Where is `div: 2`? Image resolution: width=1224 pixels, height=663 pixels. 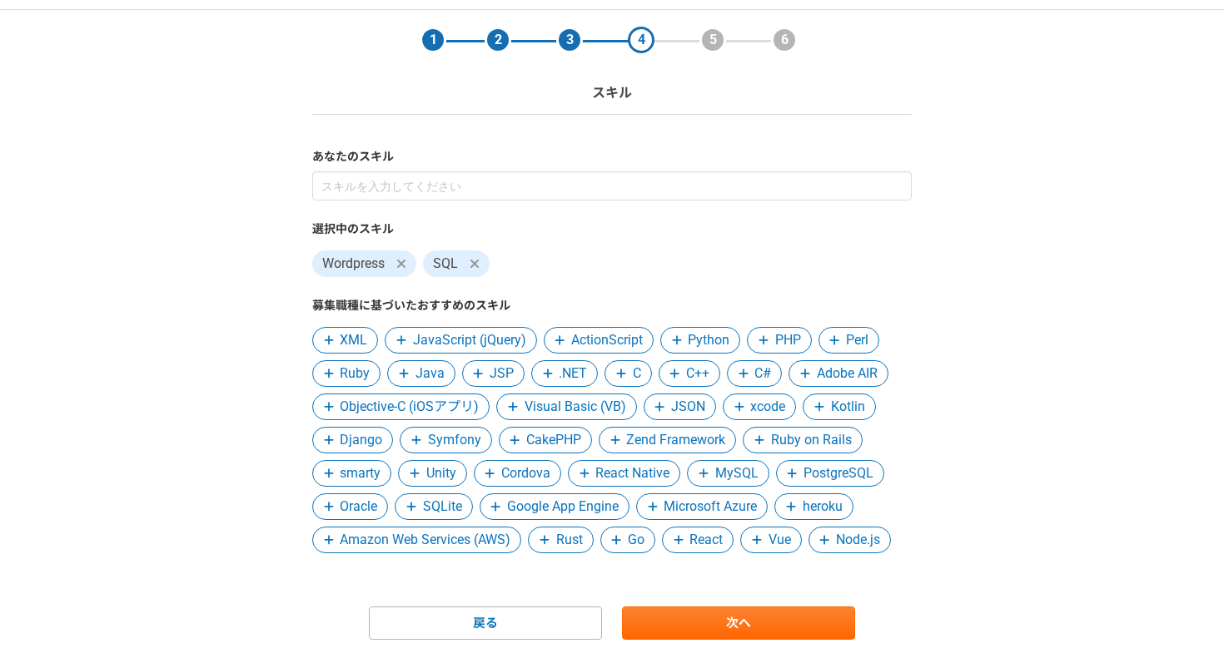 div: 2 is located at coordinates (498, 40).